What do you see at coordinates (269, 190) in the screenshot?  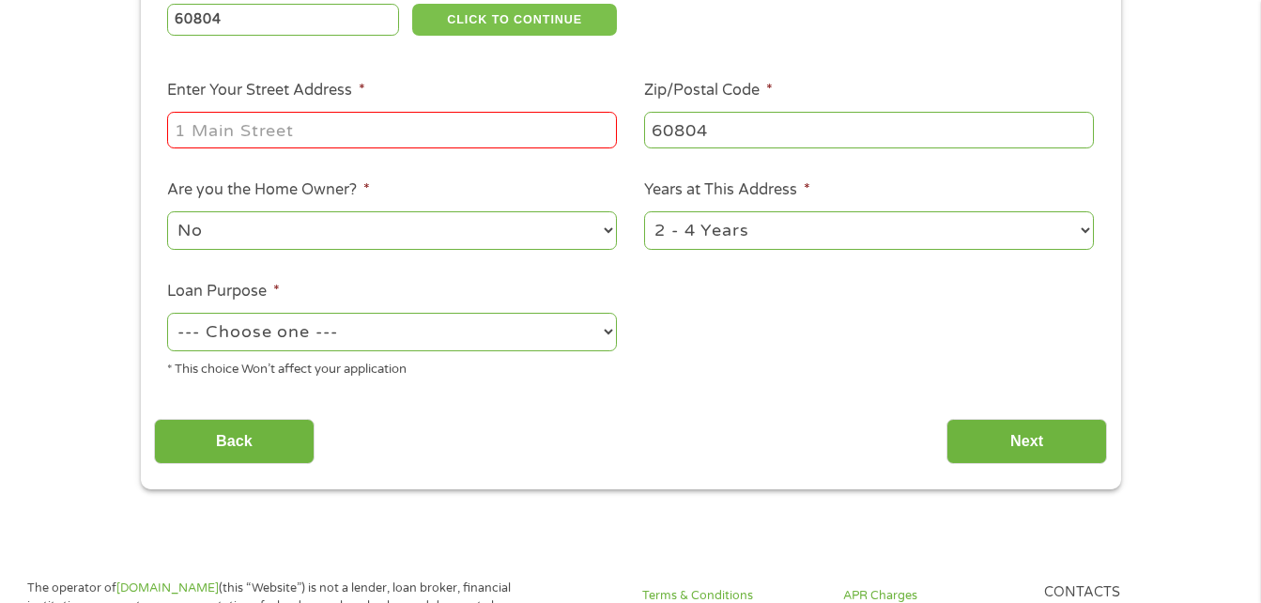 I see `label: Are you the Home Owner?` at bounding box center [269, 190].